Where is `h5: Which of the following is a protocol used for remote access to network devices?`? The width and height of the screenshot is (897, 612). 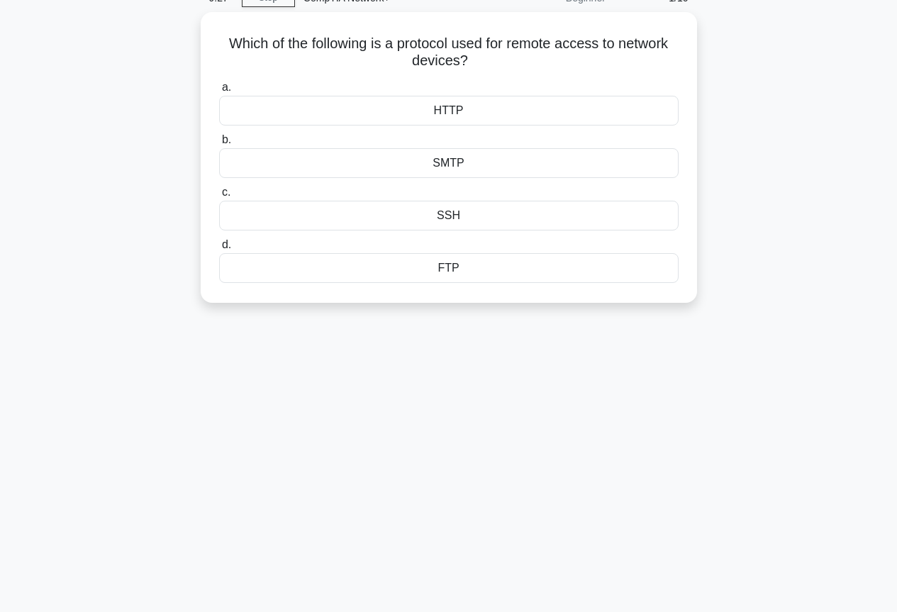 h5: Which of the following is a protocol used for remote access to network devices? is located at coordinates (449, 52).